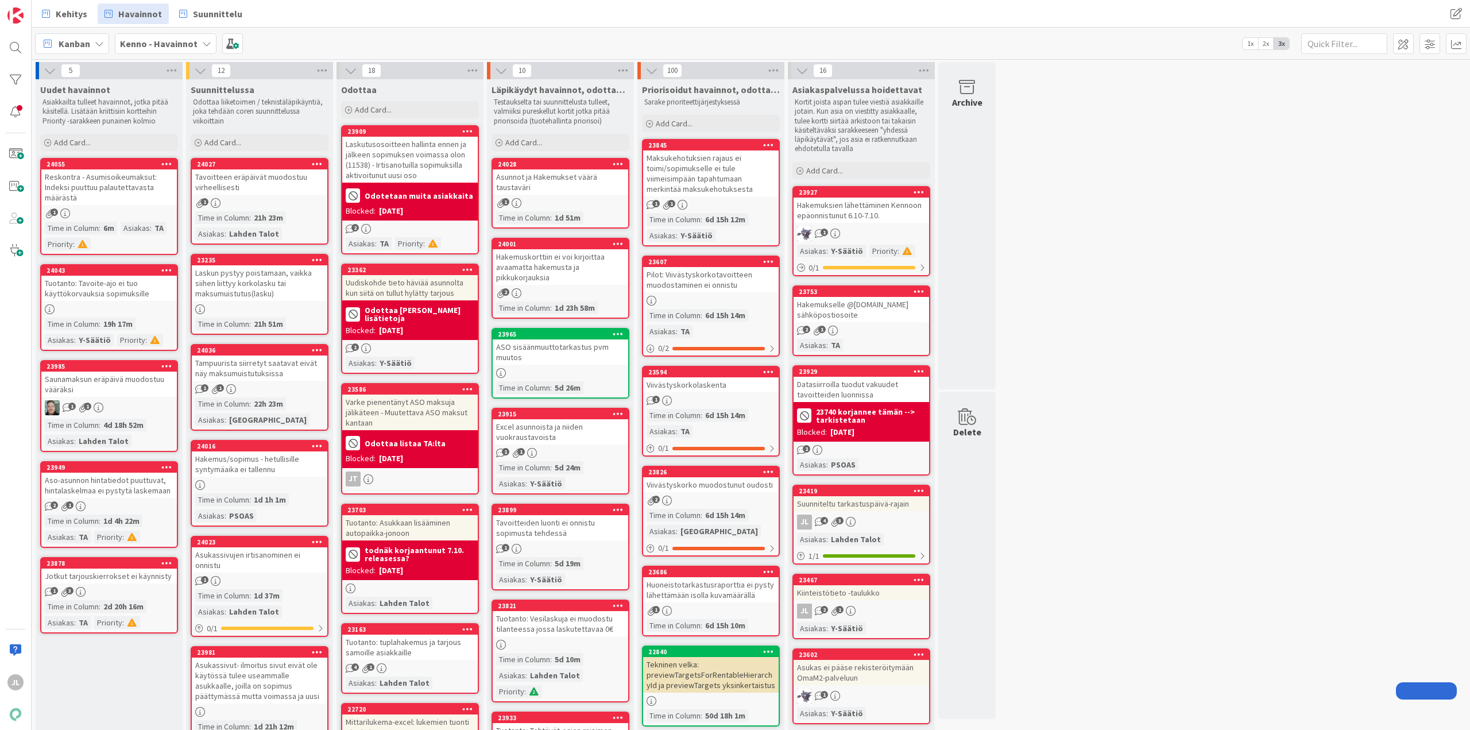 The height and width of the screenshot is (730, 1470). Describe the element at coordinates (260, 283) in the screenshot. I see `div: Laskun pystyy poistamaan, vaikka siihen liittyy korkolasku tai maksumuistutus(lasku)` at that location.